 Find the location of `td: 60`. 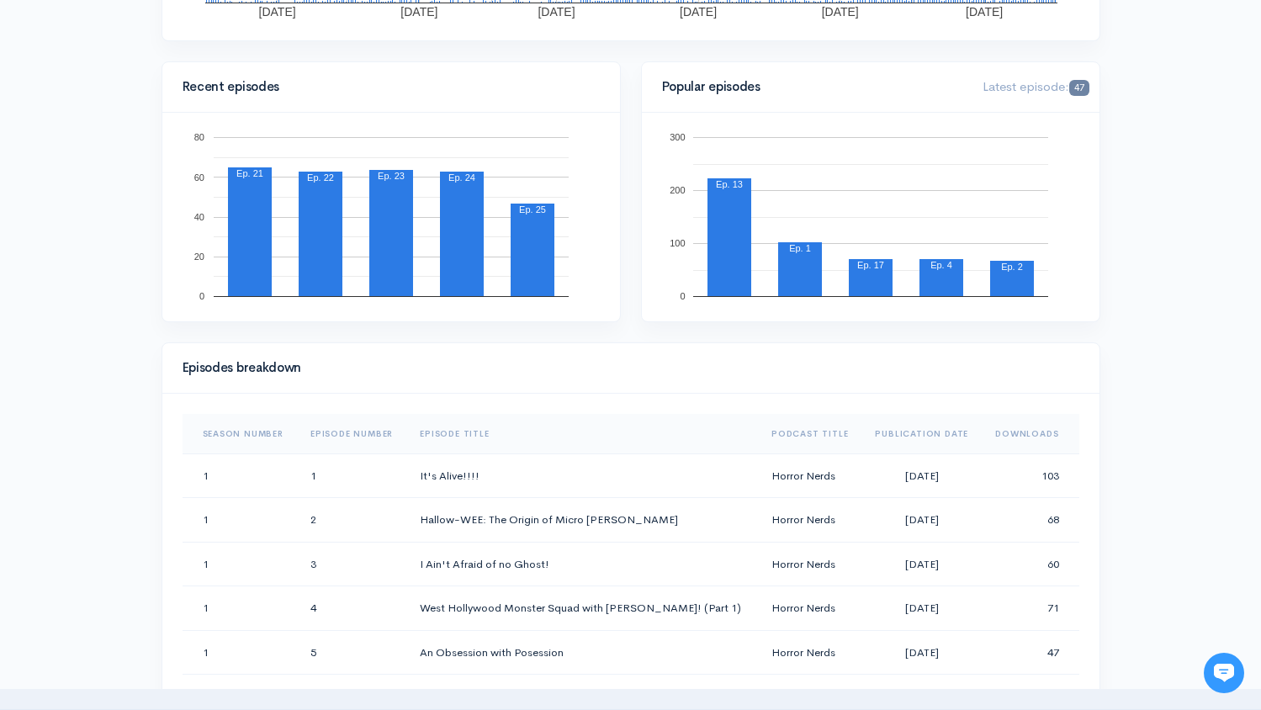

td: 60 is located at coordinates (1030, 564).